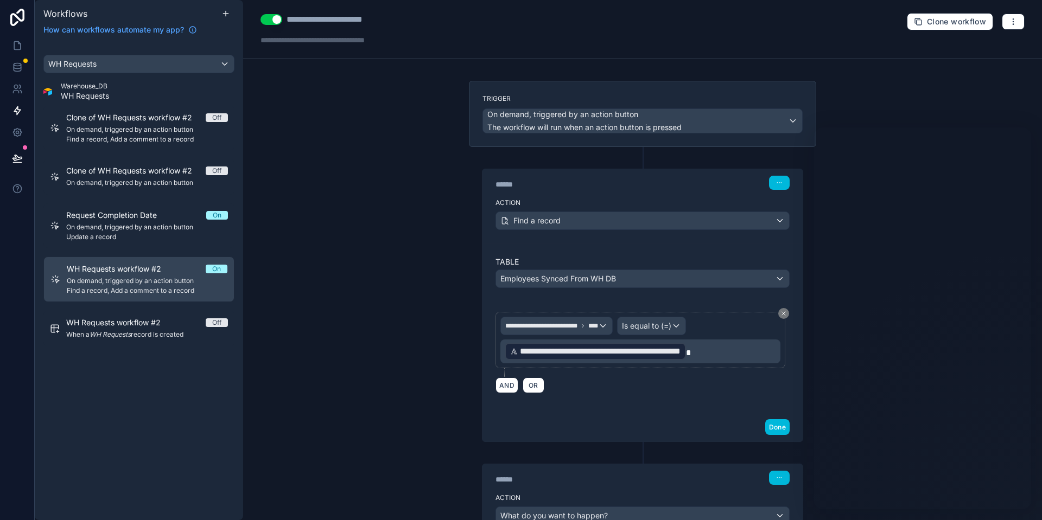 The height and width of the screenshot is (520, 1042). Describe the element at coordinates (139, 329) in the screenshot. I see `a: WH Requests workflow #2OffWhen aWH Requestsrecord is created` at that location.